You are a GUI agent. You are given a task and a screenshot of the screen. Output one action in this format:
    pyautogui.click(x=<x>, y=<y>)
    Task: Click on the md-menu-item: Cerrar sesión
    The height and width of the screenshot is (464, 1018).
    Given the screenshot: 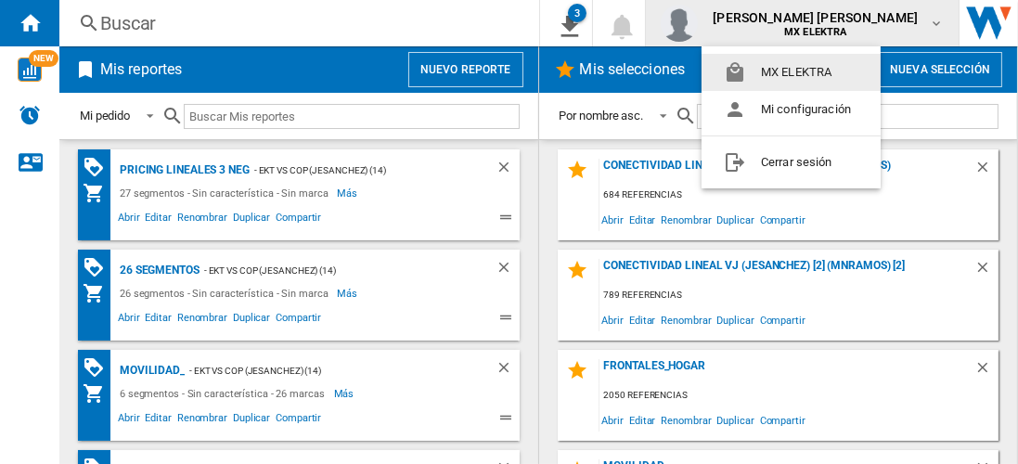 What is the action you would take?
    pyautogui.click(x=791, y=162)
    